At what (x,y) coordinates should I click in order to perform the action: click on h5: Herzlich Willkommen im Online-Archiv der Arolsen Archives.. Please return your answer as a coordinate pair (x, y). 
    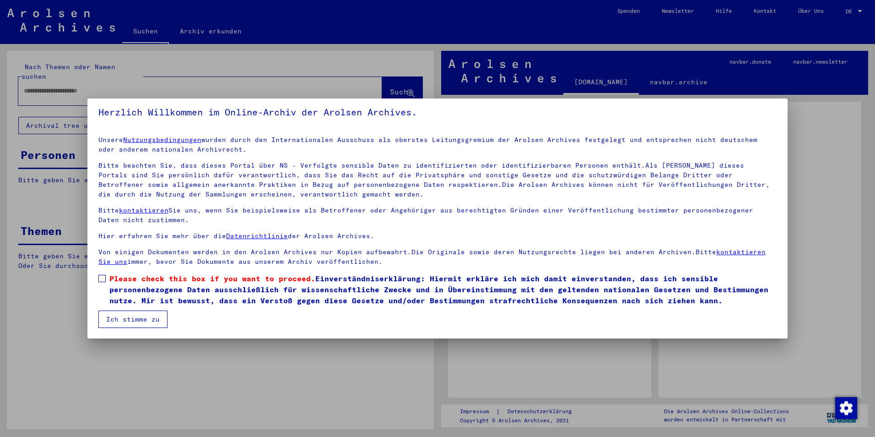
    Looking at the image, I should click on (438, 112).